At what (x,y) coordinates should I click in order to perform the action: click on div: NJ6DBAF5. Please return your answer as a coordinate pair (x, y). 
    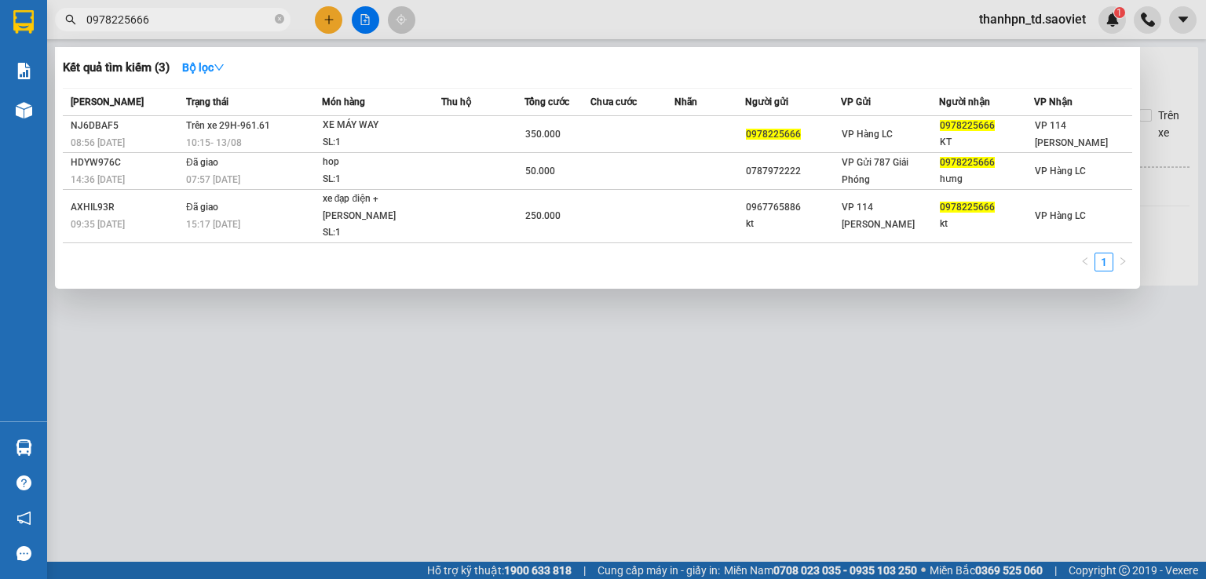
    Looking at the image, I should click on (126, 126).